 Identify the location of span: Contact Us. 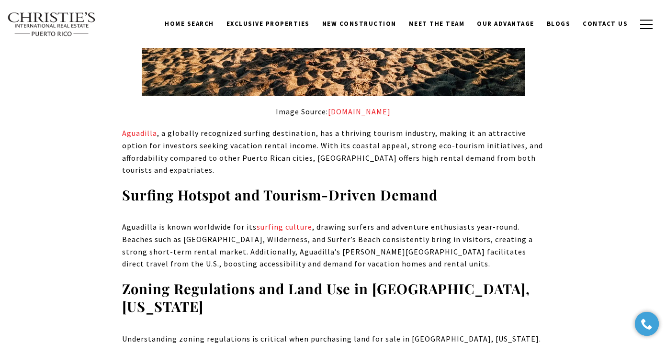
(605, 23).